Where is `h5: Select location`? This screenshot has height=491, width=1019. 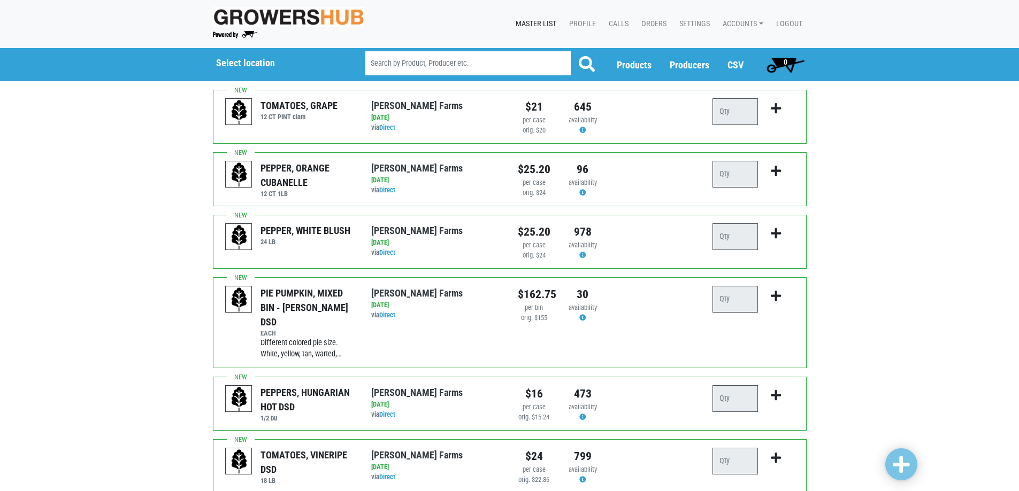 h5: Select location is located at coordinates (277, 63).